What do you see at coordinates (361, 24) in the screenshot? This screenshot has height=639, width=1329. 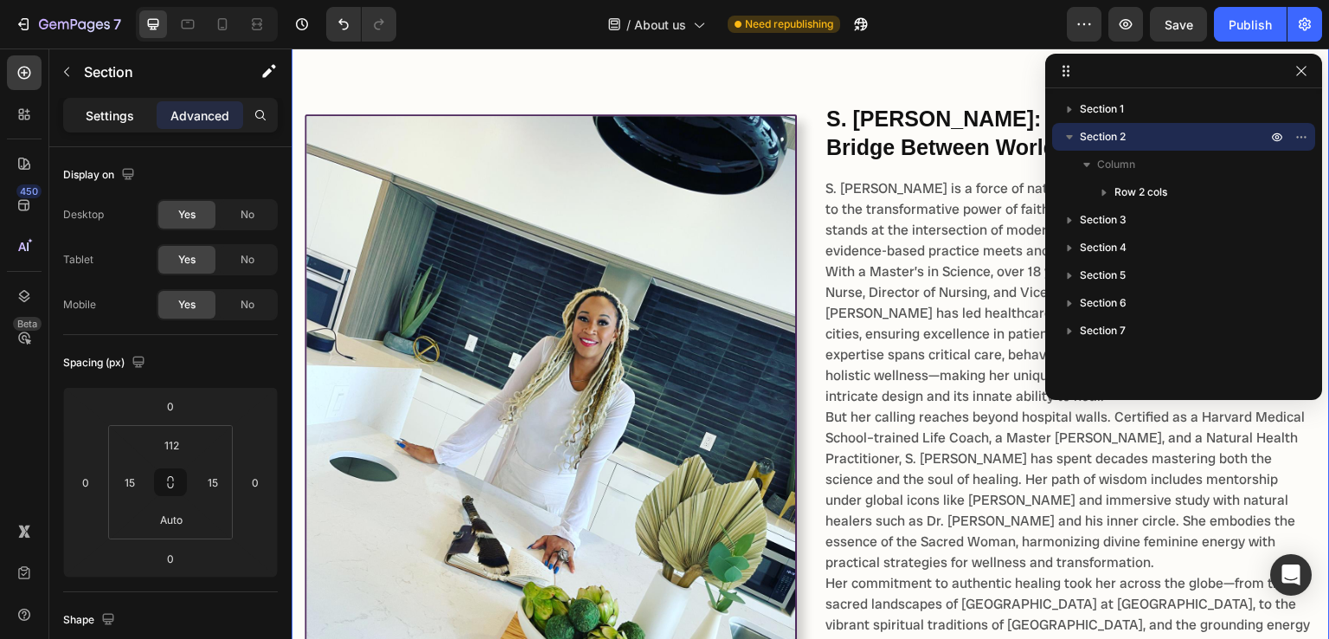 I see `div: Undo/Redo` at bounding box center [361, 24].